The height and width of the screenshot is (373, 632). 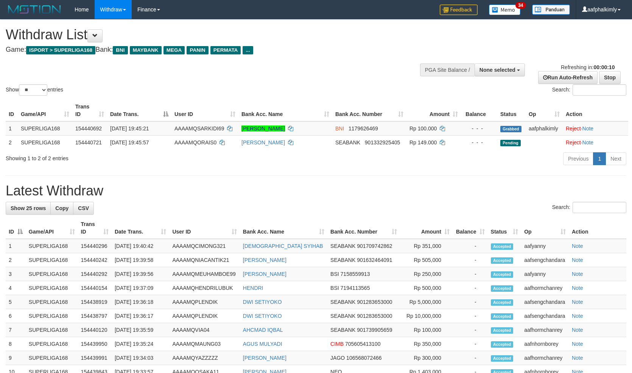 What do you see at coordinates (12, 142) in the screenshot?
I see `td: 2` at bounding box center [12, 142].